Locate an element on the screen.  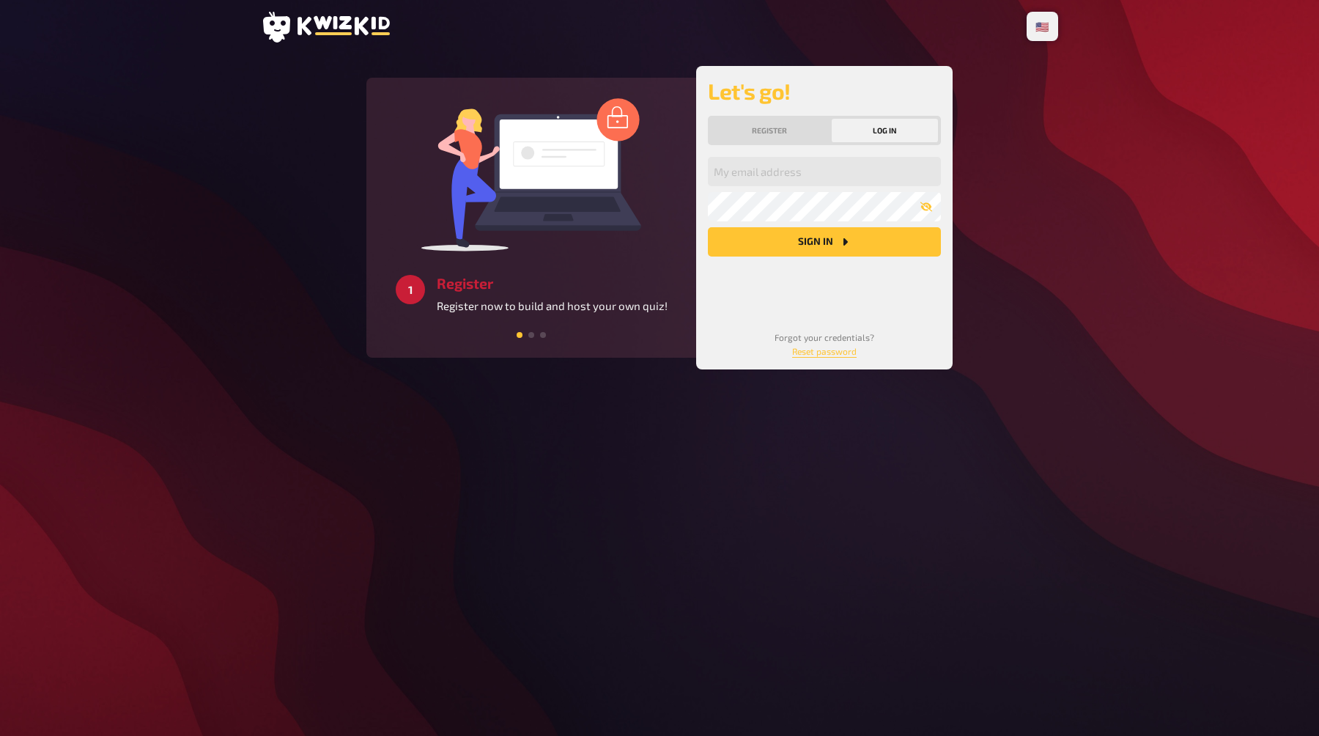
a: Log in is located at coordinates (885, 130).